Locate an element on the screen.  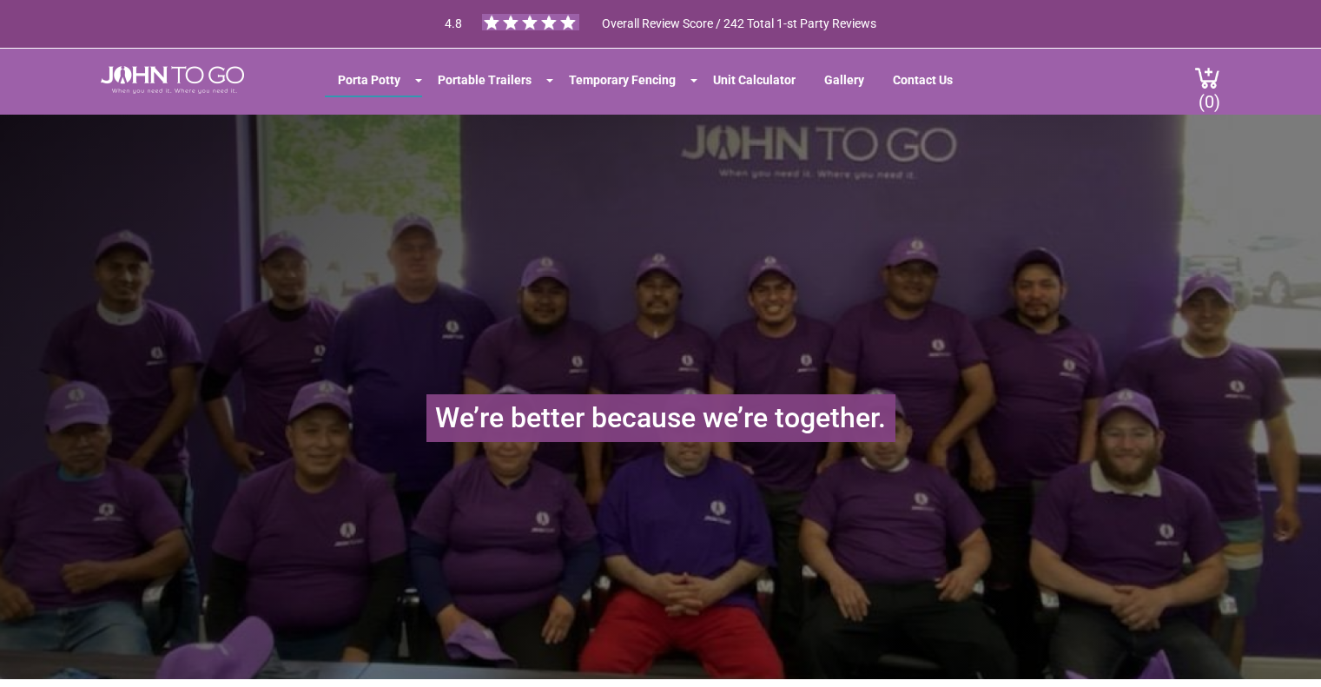
img: cart a is located at coordinates (1208, 77).